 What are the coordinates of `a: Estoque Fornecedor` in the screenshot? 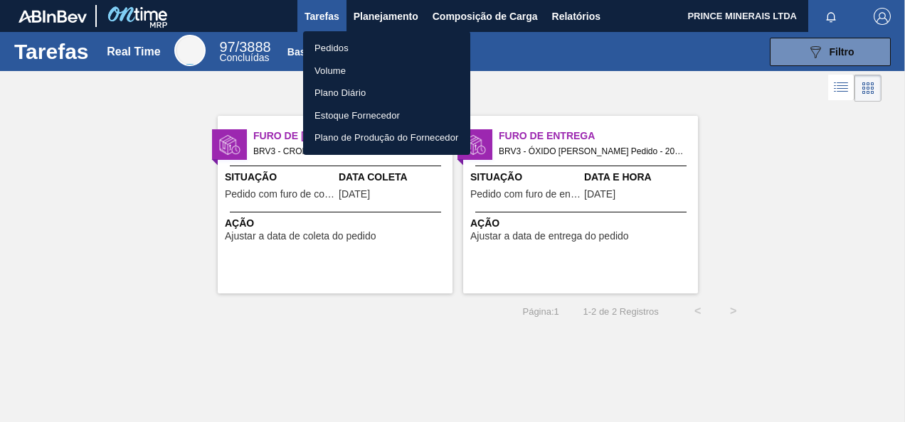 It's located at (386, 116).